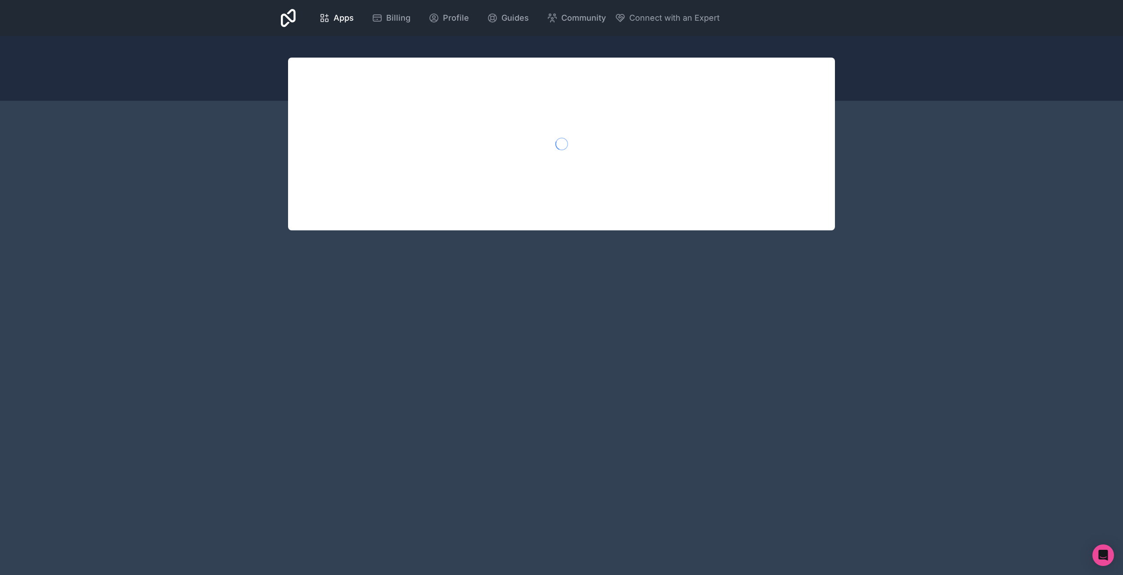 Image resolution: width=1123 pixels, height=575 pixels. What do you see at coordinates (667, 18) in the screenshot?
I see `button: Connect with an Expert` at bounding box center [667, 18].